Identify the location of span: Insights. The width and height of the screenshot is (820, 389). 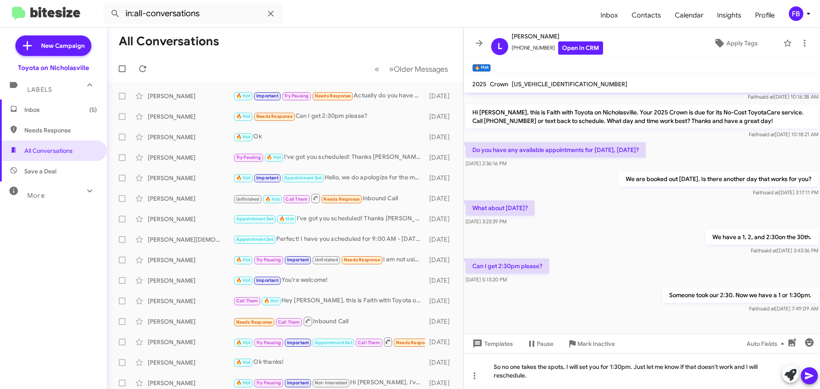
(729, 15).